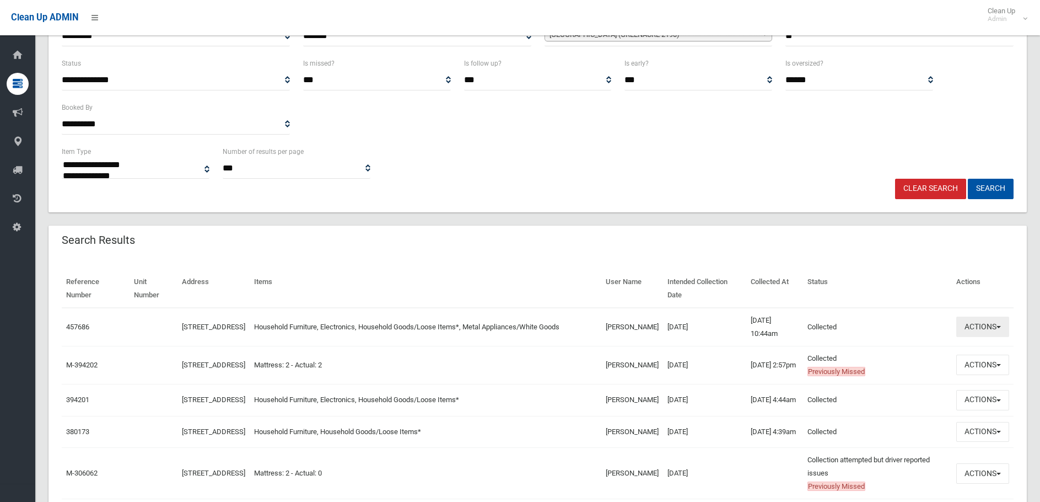  I want to click on td: Mattress: 2 - Actual: 0, so click(426, 473).